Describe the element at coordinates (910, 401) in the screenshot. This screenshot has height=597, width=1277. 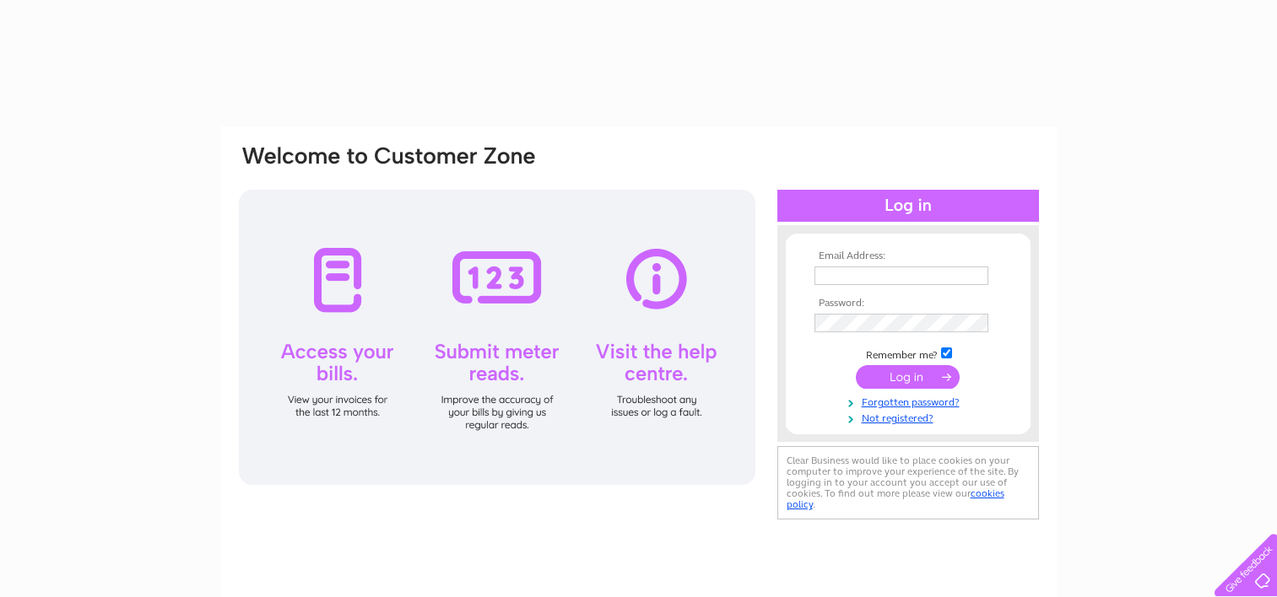
I see `a: Forgotten password?` at that location.